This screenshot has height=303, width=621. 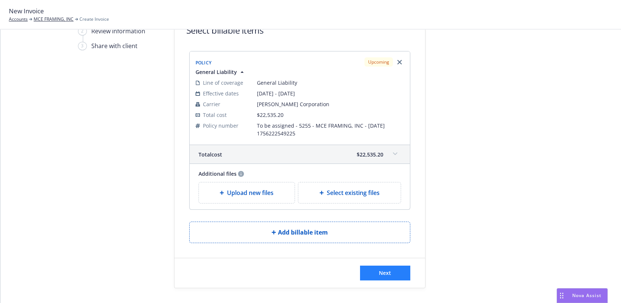 I want to click on span: Select existing files, so click(x=353, y=193).